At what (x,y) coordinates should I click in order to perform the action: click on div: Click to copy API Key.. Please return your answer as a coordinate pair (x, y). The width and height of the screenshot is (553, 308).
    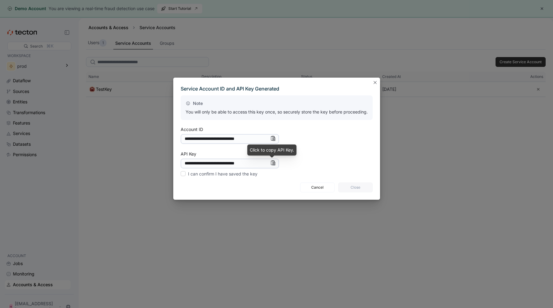
    Looking at the image, I should click on (272, 150).